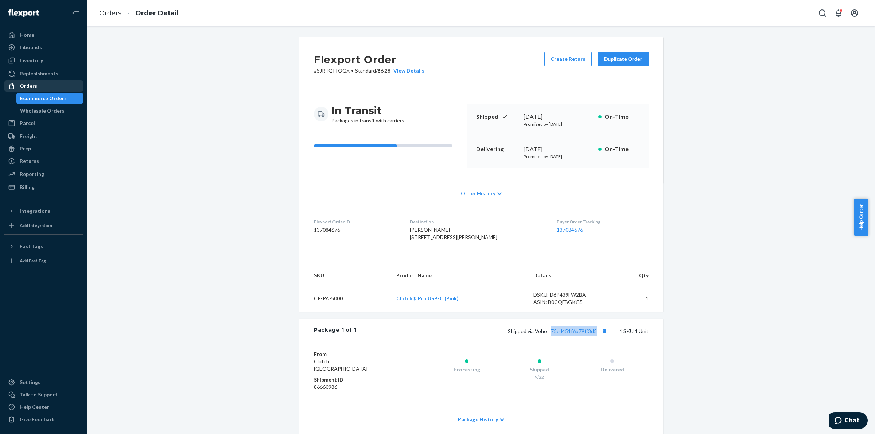  What do you see at coordinates (44, 246) in the screenshot?
I see `button: Fast Tags` at bounding box center [44, 246].